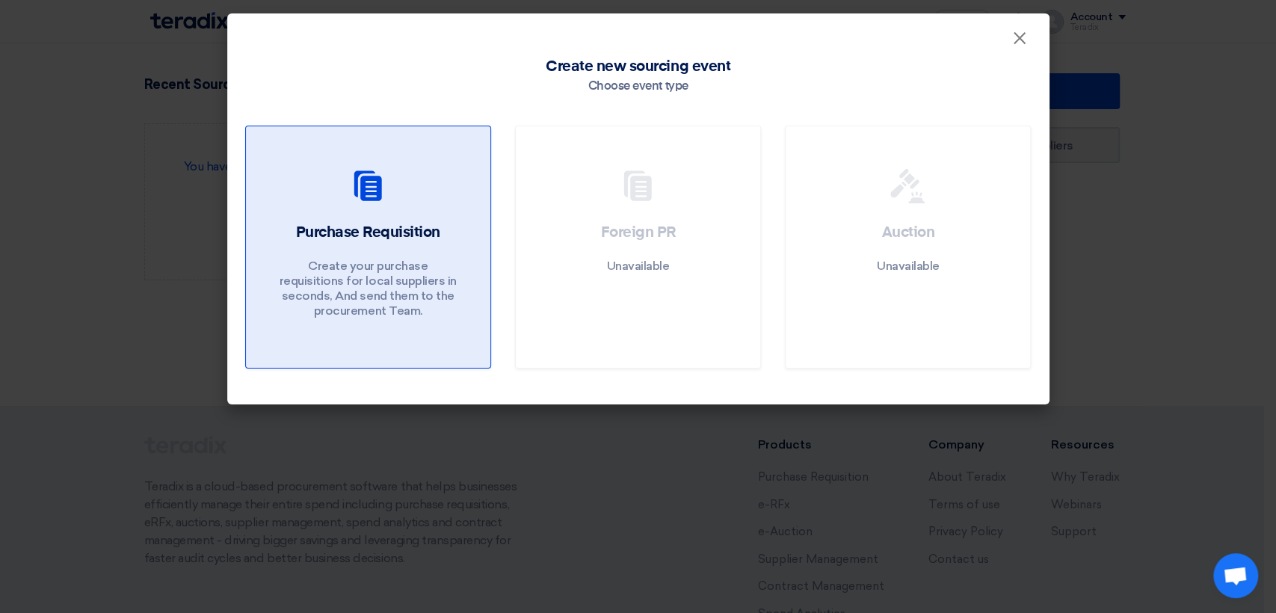 This screenshot has height=613, width=1276. Describe the element at coordinates (638, 87) in the screenshot. I see `div: Choose event type` at that location.